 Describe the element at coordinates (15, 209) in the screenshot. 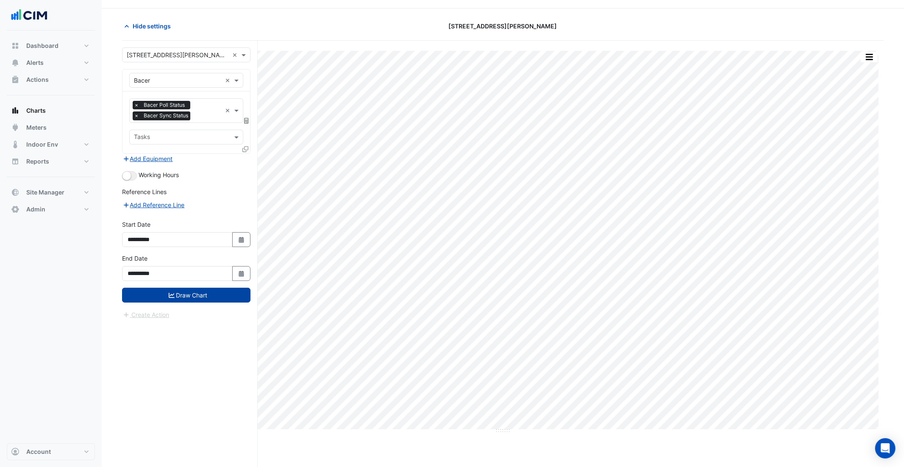

I see `app-icon: Admin` at that location.